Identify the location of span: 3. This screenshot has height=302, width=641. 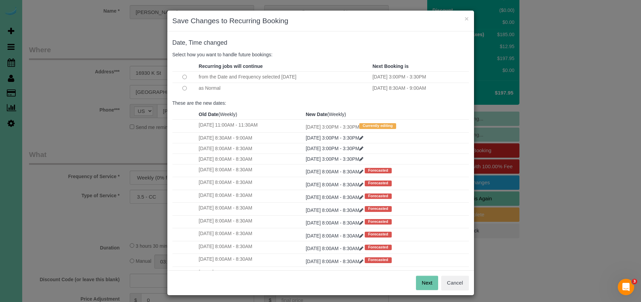
(634, 282).